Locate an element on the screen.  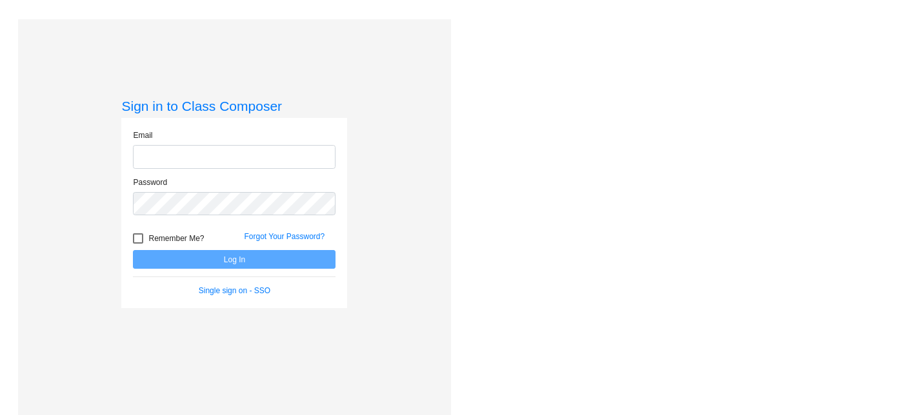
a: Forgot Your Password? is located at coordinates (284, 237).